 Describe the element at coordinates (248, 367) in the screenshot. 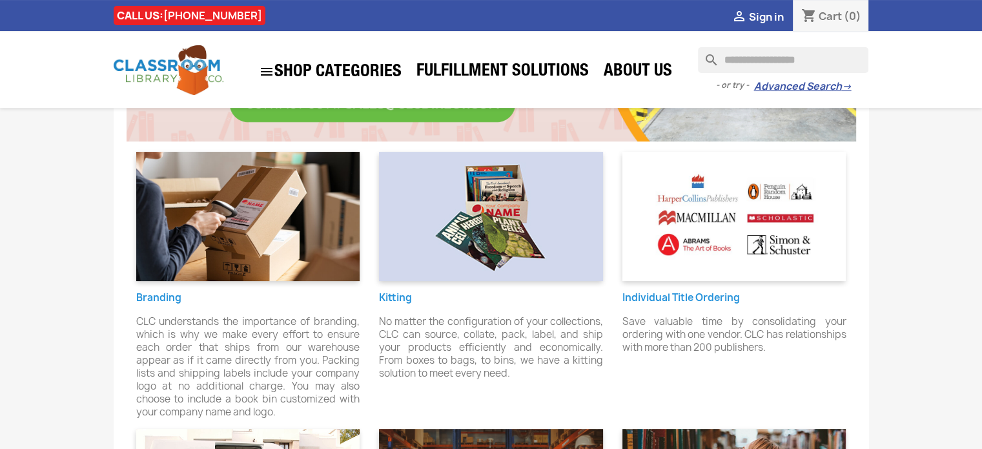

I see `p: CLC understands the importance of branding, which is why we make every effort to ensure each orde...` at that location.